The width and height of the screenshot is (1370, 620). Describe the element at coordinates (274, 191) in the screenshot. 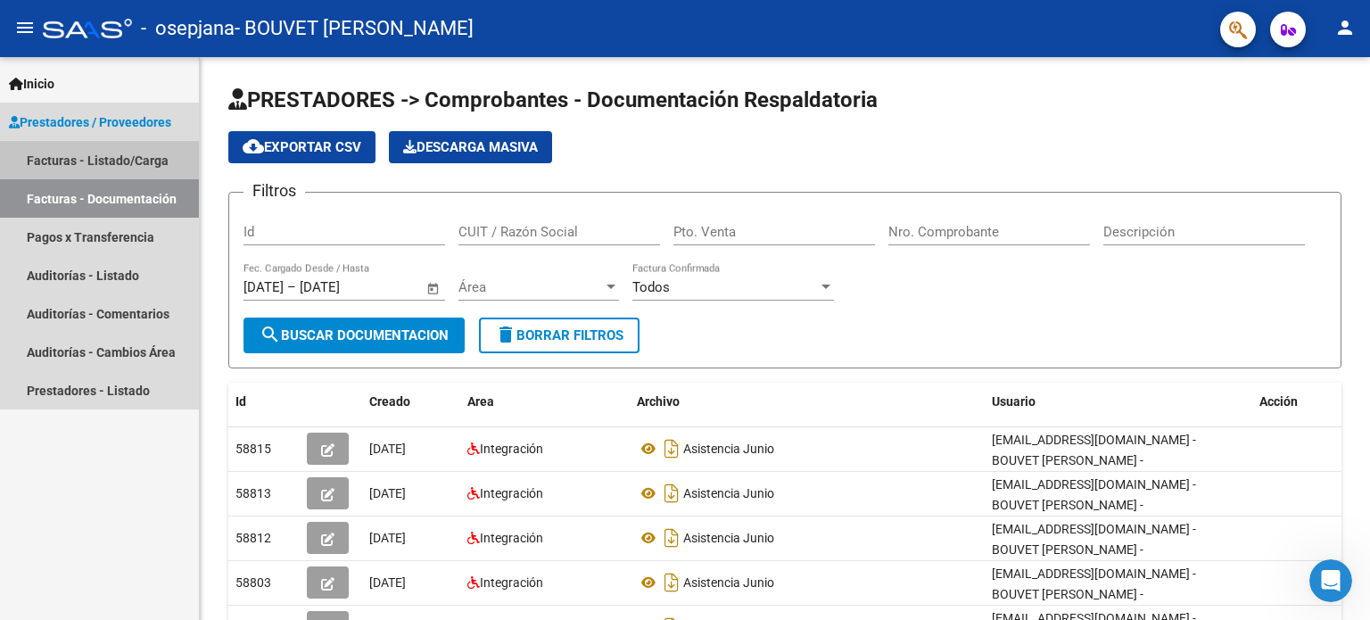

I see `h3: Filtros` at that location.